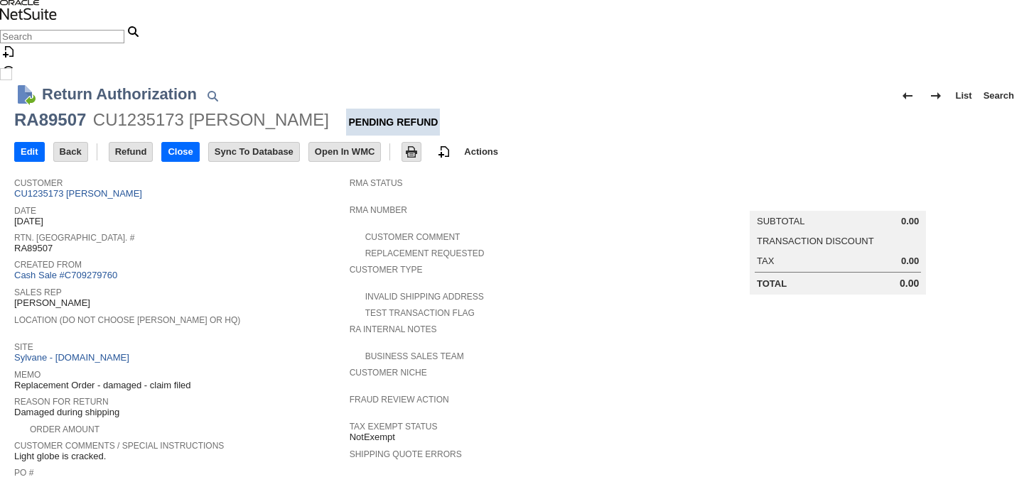  Describe the element at coordinates (393, 122) in the screenshot. I see `div: Pending Refund` at that location.